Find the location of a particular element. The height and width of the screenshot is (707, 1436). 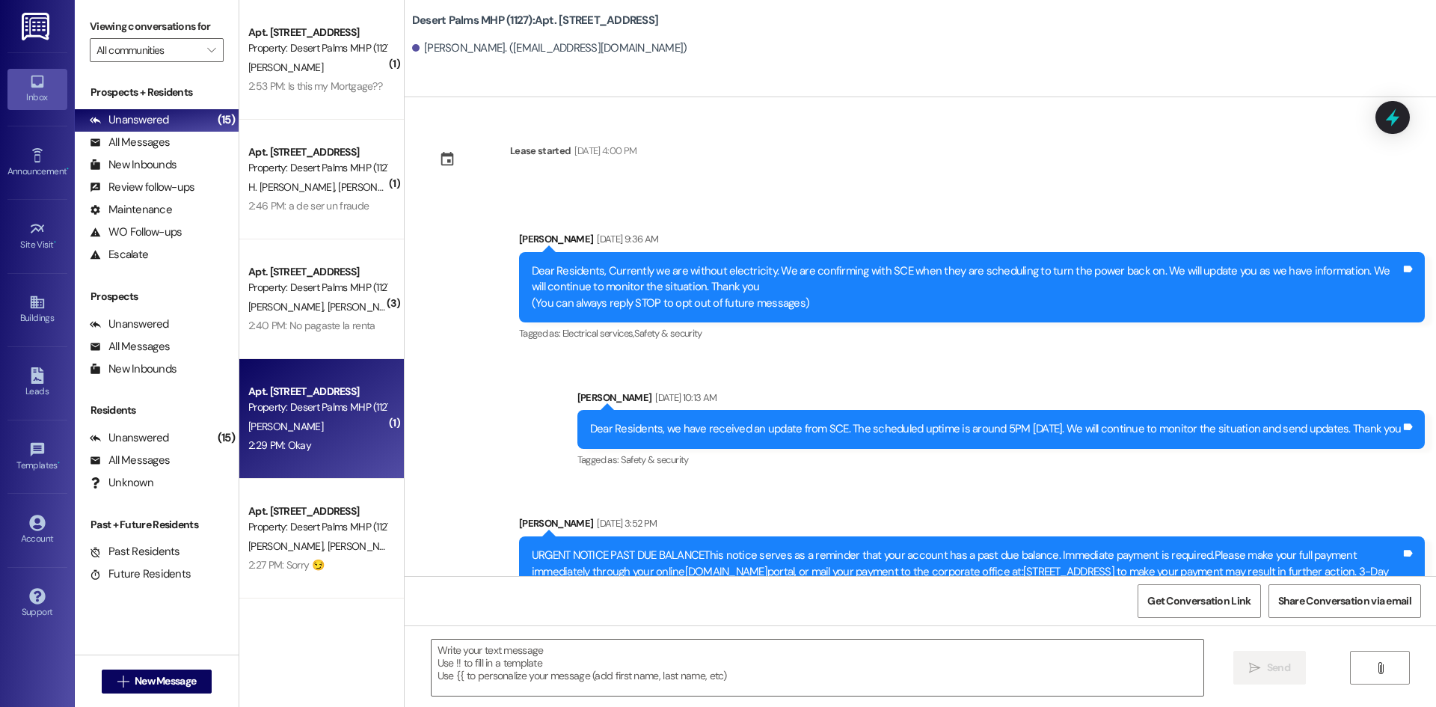

input: All communities is located at coordinates (148, 50).